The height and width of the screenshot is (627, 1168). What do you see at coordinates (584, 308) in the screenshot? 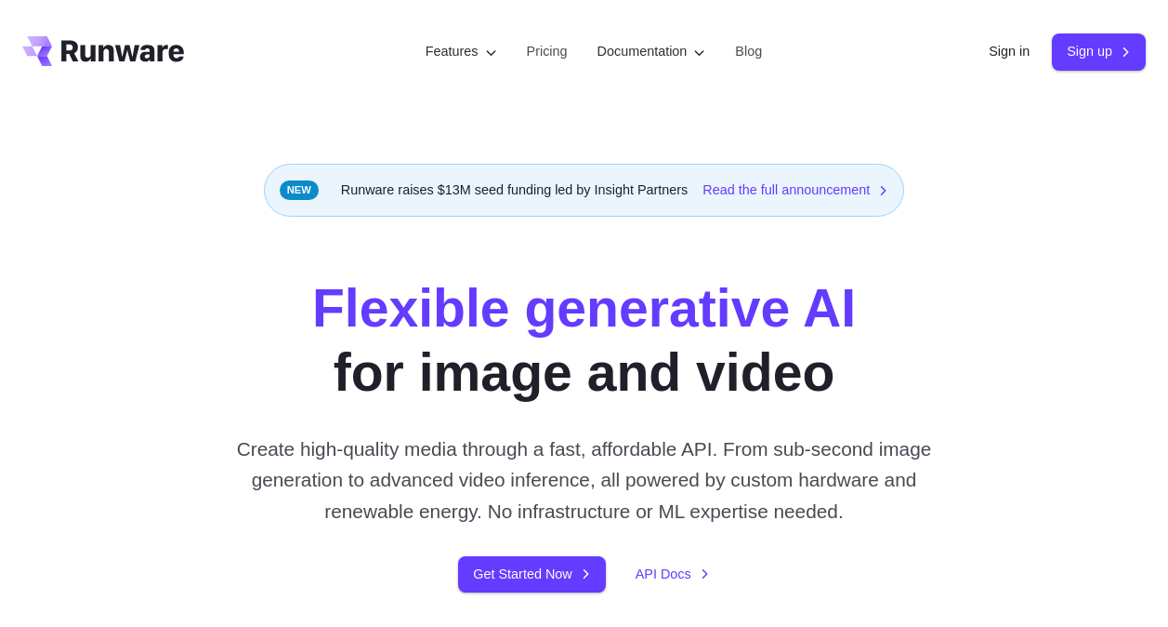
I see `strong: Flexible generative AI` at bounding box center [584, 308].